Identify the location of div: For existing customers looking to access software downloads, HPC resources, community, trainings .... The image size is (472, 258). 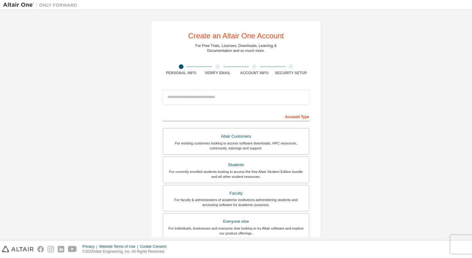
(236, 145).